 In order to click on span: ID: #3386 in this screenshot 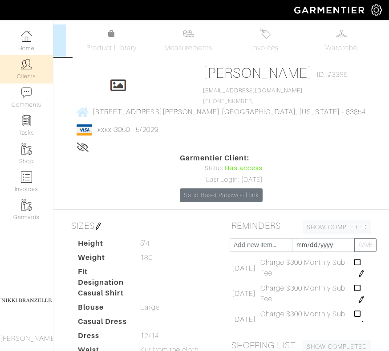, I will do `click(332, 75)`.